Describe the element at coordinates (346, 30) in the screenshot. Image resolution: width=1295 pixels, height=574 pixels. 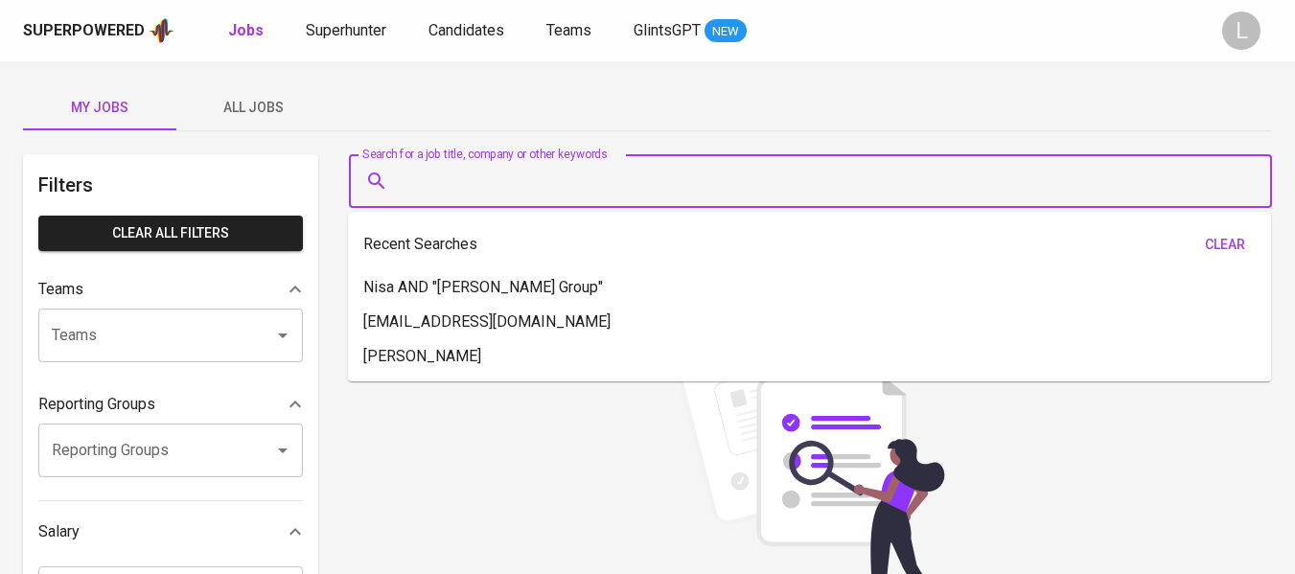
I see `span: Superhunter` at that location.